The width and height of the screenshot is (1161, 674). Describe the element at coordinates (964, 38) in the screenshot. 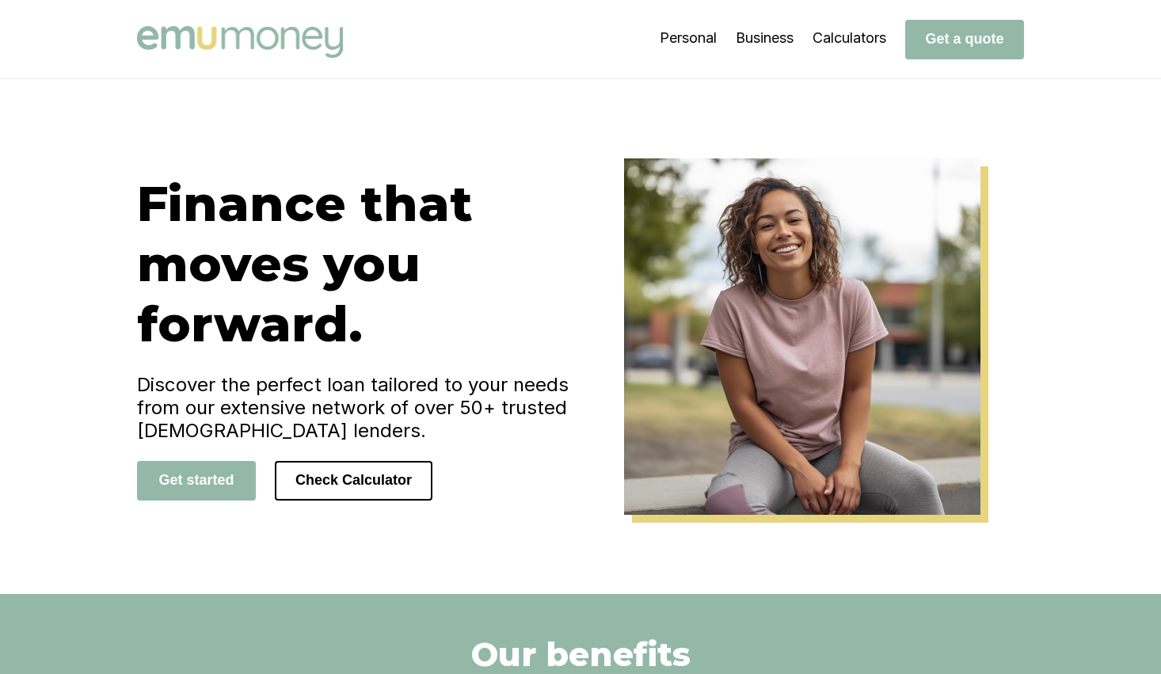

I see `a: Get a quote` at that location.